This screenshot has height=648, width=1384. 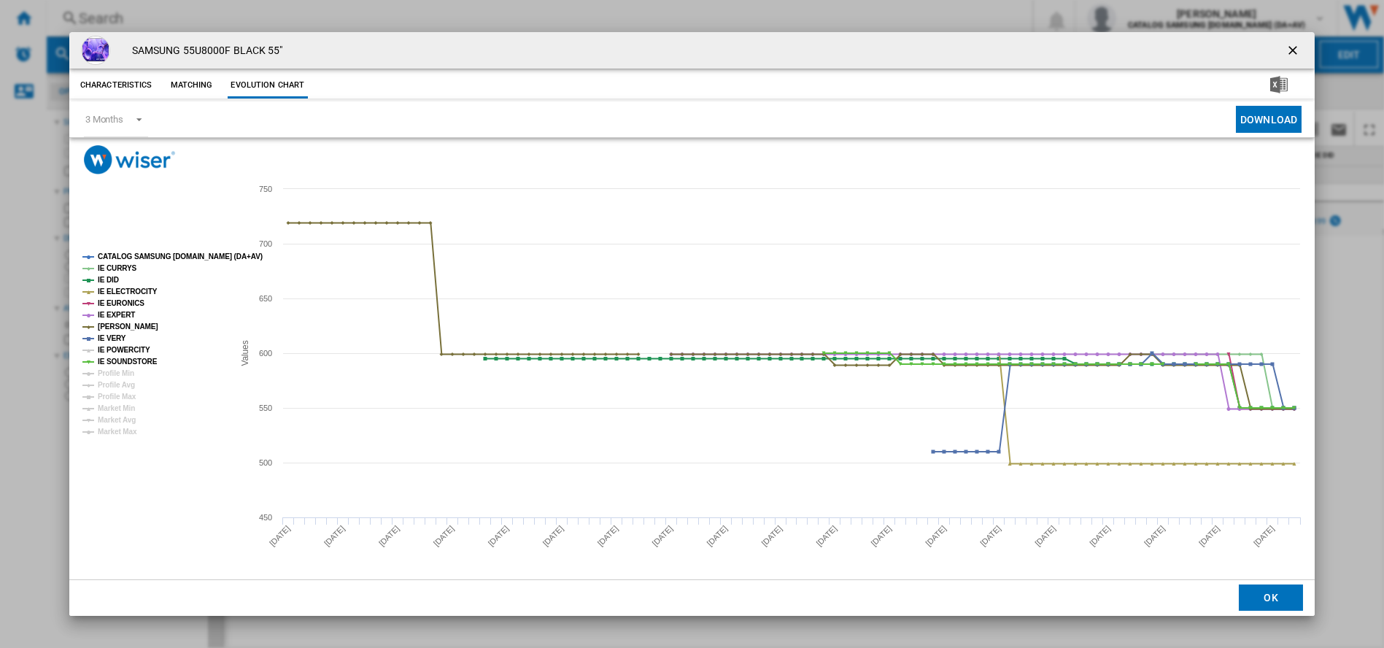 What do you see at coordinates (1294, 50) in the screenshot?
I see `button: getI18NText('BUTTONS.CLOSE_DIALOG')` at bounding box center [1294, 50].